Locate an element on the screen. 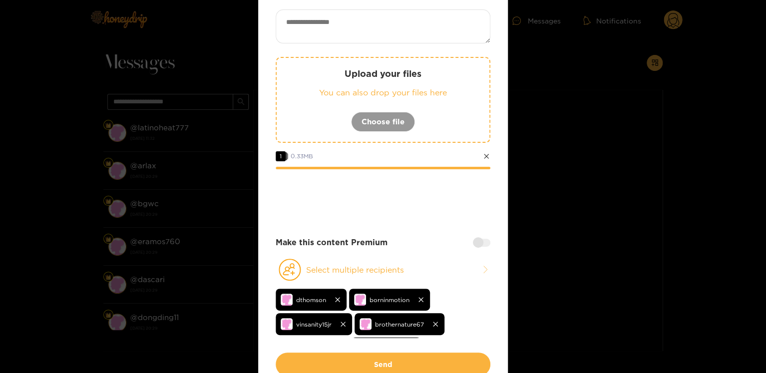 The height and width of the screenshot is (373, 766). span: vinsanity15jr is located at coordinates (314, 324).